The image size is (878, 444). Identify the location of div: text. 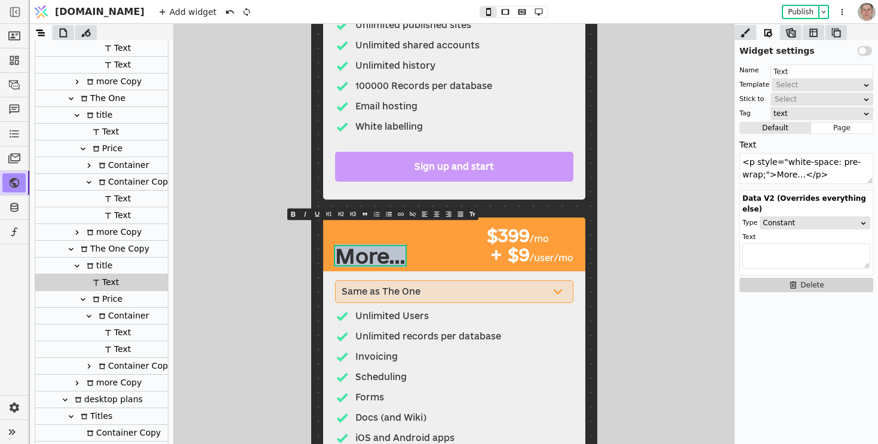
(818, 114).